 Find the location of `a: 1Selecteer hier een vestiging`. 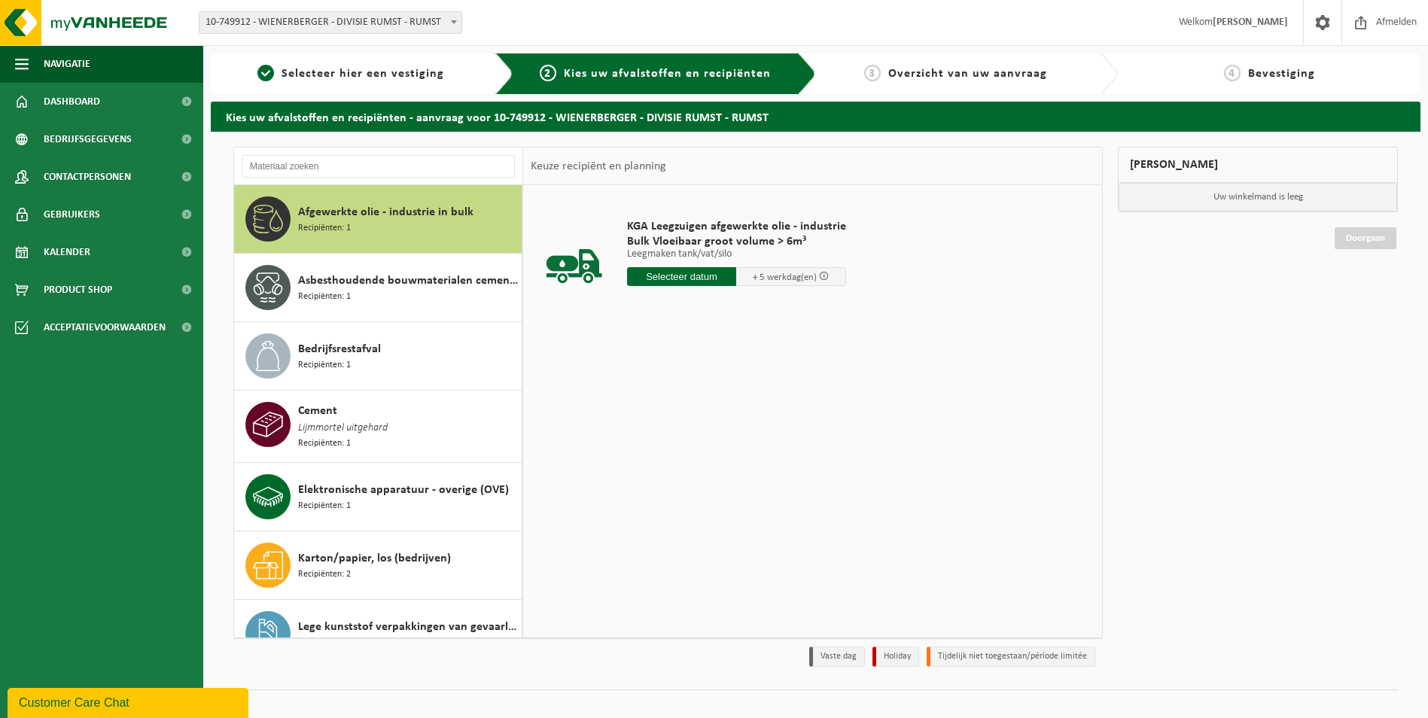

a: 1Selecteer hier een vestiging is located at coordinates (351, 74).